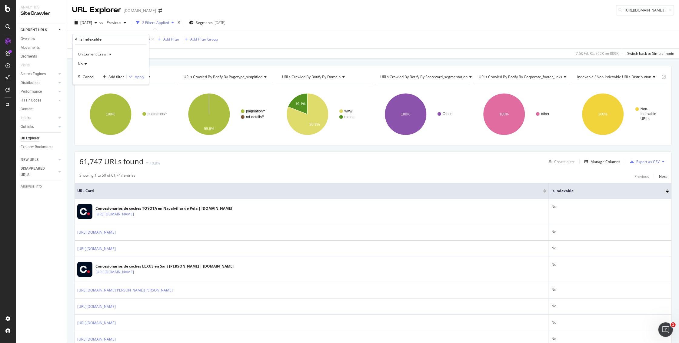 The image size is (679, 343). What do you see at coordinates (42, 147) in the screenshot?
I see `a: Explorer Bookmarks` at bounding box center [42, 147].